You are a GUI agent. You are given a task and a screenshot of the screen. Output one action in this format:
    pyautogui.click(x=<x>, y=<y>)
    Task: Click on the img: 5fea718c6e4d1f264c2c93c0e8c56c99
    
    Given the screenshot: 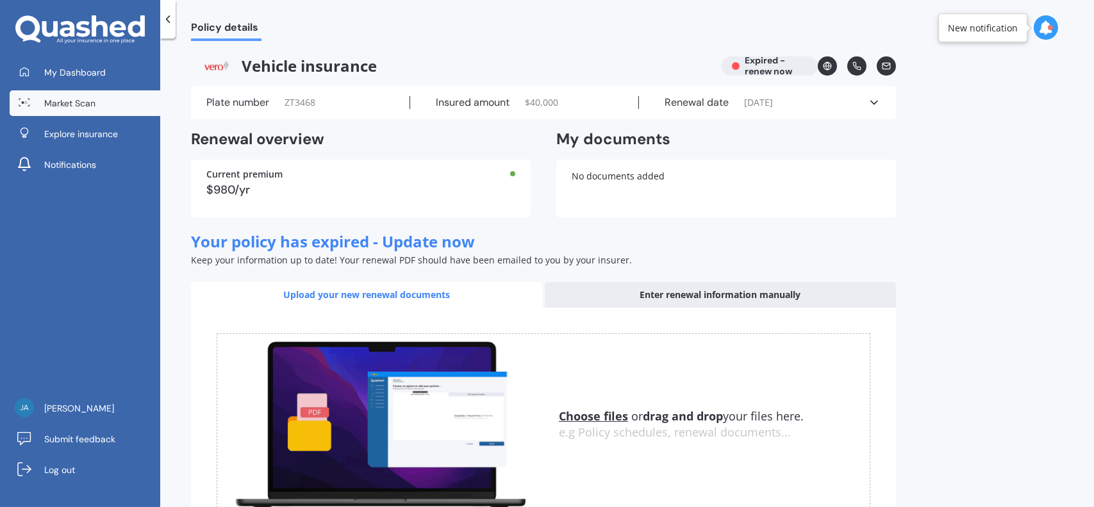 What is the action you would take?
    pyautogui.click(x=24, y=408)
    